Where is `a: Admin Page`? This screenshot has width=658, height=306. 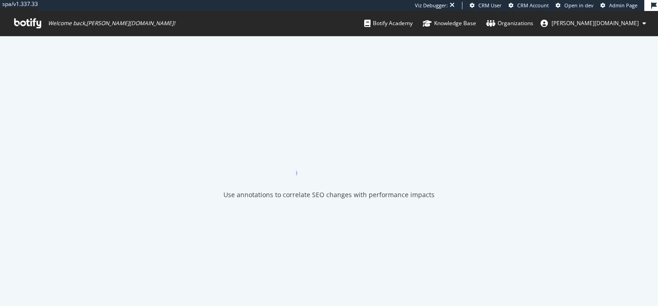
a: Admin Page is located at coordinates (618, 5).